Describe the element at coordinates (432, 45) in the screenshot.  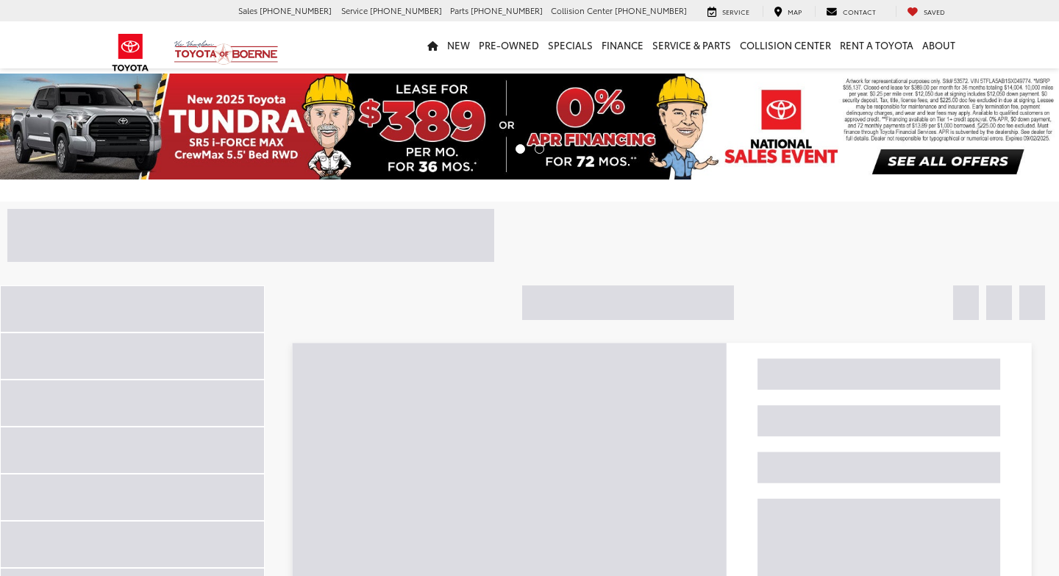
I see `a: Home` at that location.